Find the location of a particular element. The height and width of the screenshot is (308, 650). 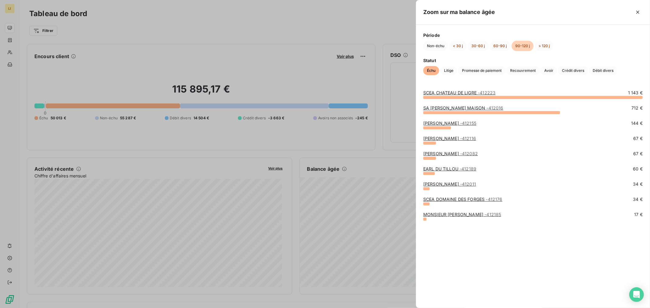

span: - 412176 is located at coordinates (494, 199).